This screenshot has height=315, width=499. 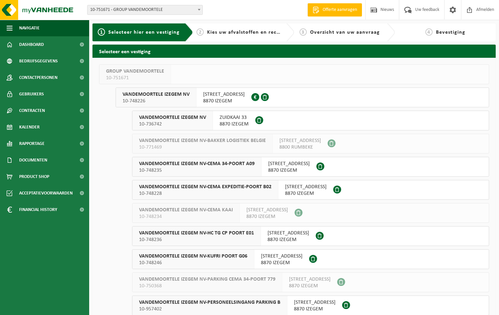 What do you see at coordinates (207, 280) in the screenshot?
I see `span: VANDEMOORTELE IZEGEM NV-PARKING CEMA 34-POORT 779` at bounding box center [207, 280].